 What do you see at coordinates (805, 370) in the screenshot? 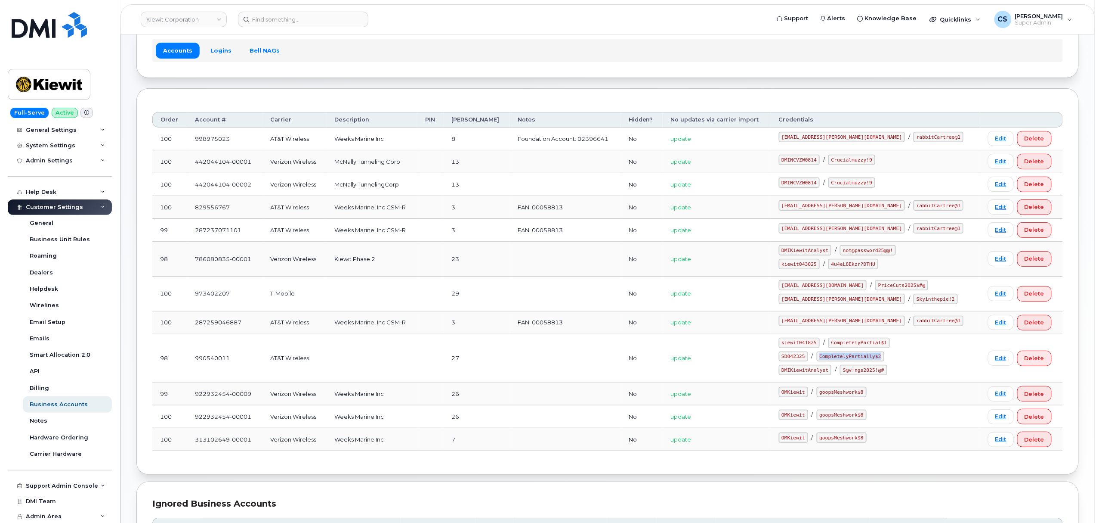
I see `code: DMIKiewitAnalyst` at bounding box center [805, 370].